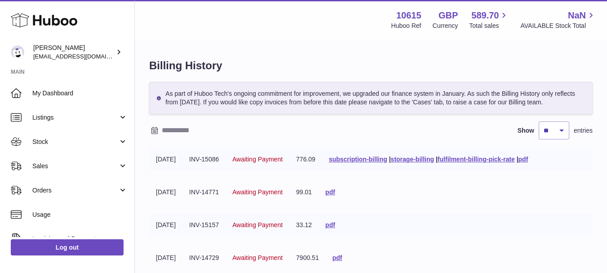  What do you see at coordinates (489, 20) in the screenshot?
I see `a: 589.70 Total sales` at bounding box center [489, 20].